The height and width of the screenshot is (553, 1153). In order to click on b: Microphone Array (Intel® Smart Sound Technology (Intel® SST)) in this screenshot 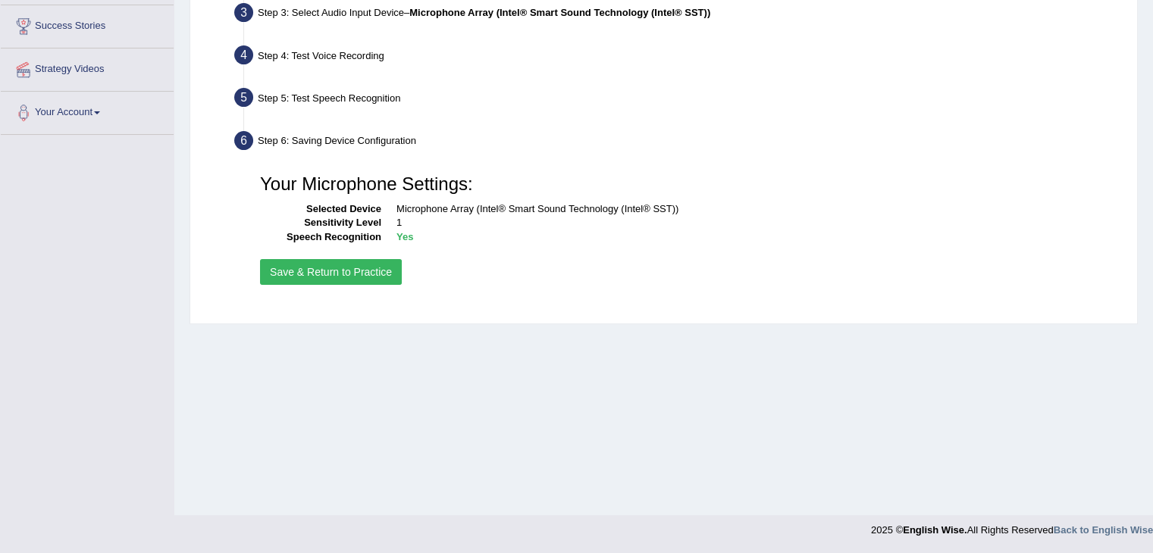, I will do `click(559, 12)`.